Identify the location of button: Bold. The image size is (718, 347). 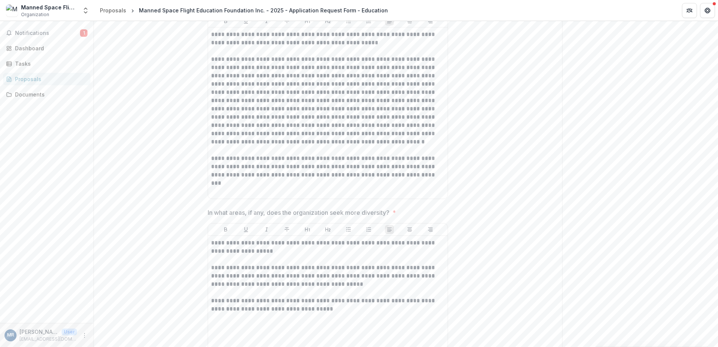
(226, 230).